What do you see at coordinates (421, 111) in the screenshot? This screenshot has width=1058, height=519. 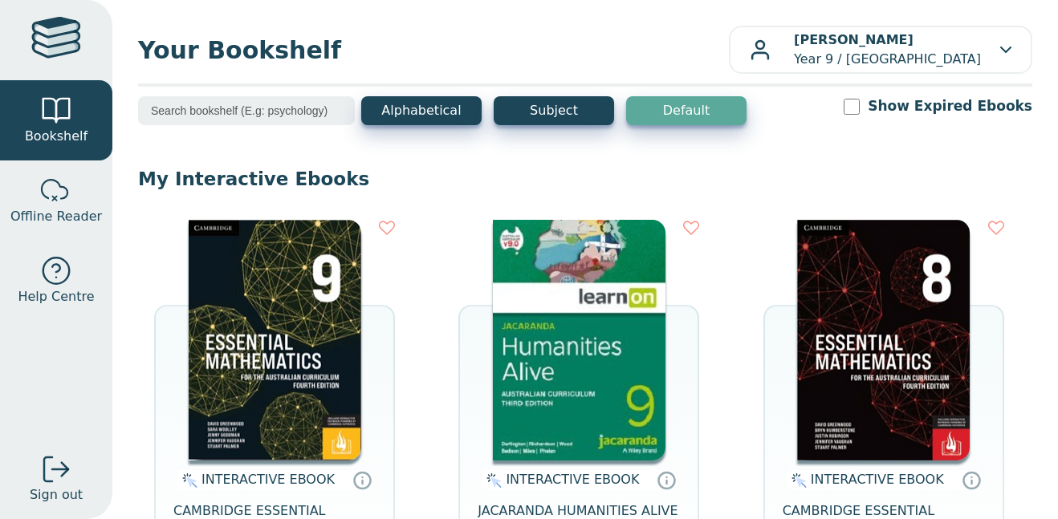 I see `button: Alphabetical` at bounding box center [421, 111].